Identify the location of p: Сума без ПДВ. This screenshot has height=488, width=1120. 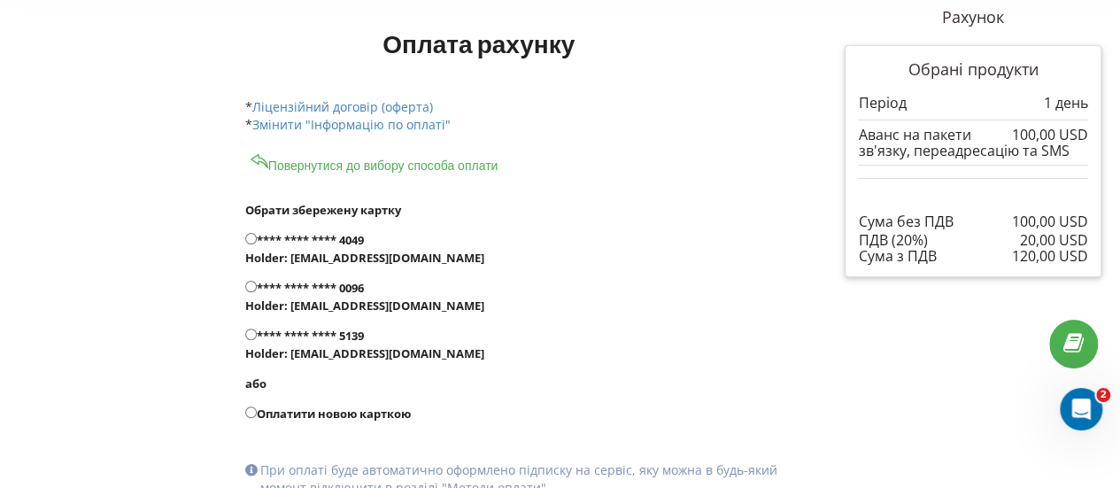
(905, 221).